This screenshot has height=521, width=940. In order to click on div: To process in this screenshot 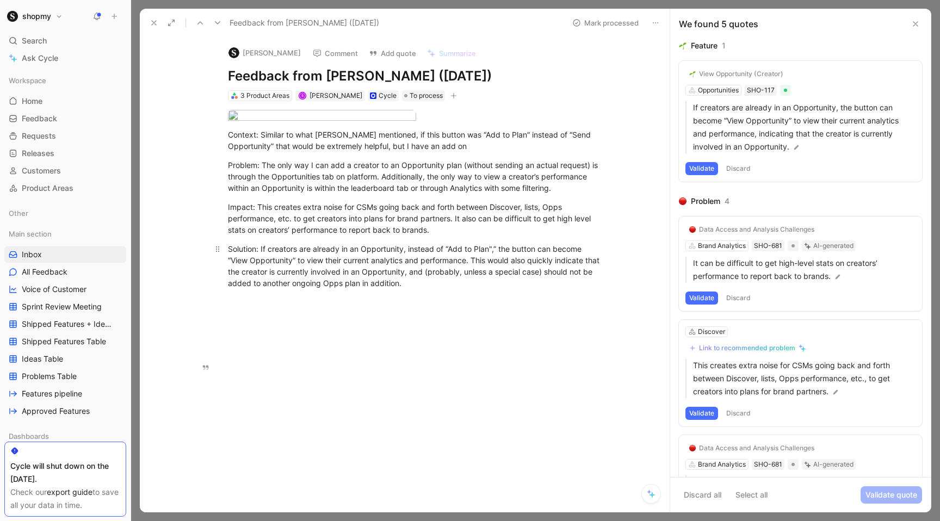, I will do `click(423, 96)`.